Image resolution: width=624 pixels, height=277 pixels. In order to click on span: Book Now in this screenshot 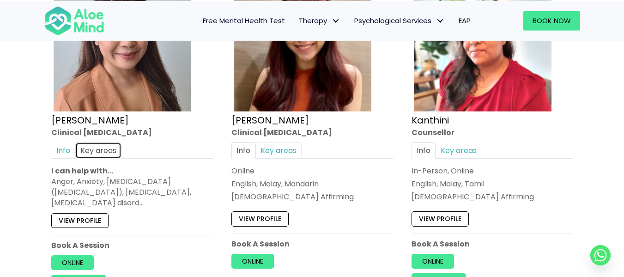, I will do `click(552, 20)`.